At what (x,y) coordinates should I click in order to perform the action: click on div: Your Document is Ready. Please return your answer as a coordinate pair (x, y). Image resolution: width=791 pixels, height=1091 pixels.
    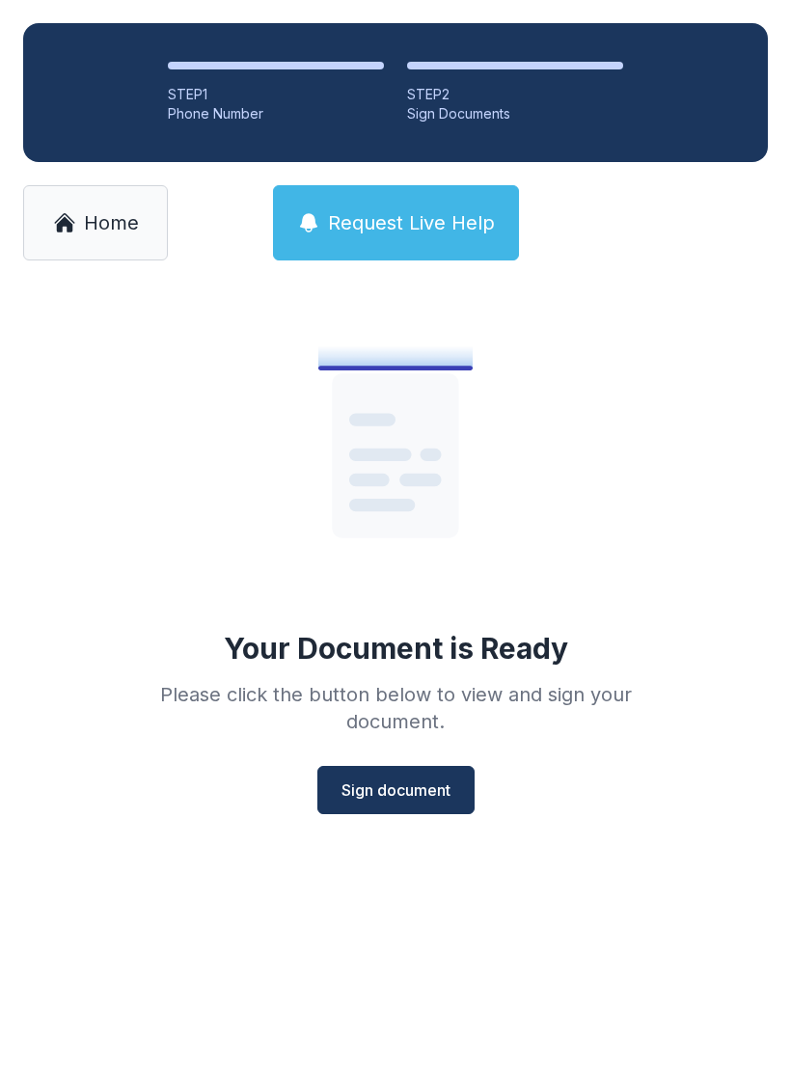
    Looking at the image, I should click on (395, 648).